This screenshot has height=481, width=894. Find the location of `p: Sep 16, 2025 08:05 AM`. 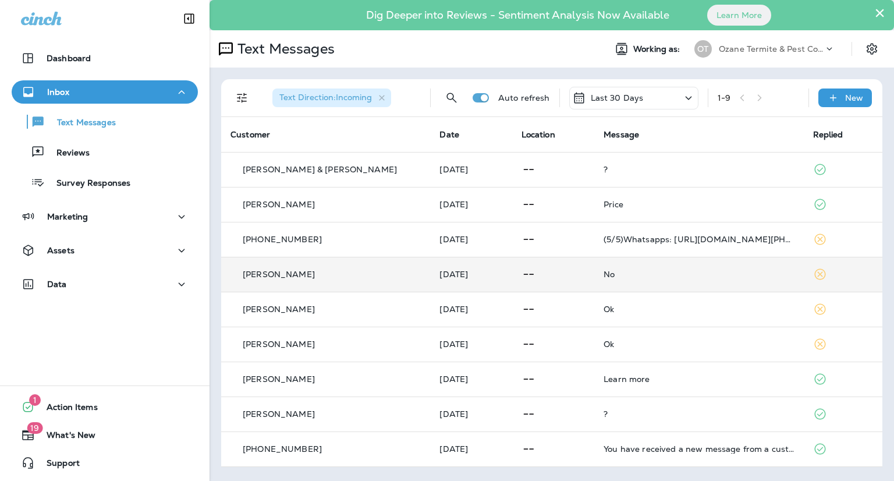

p: Sep 16, 2025 08:05 AM is located at coordinates (471, 239).